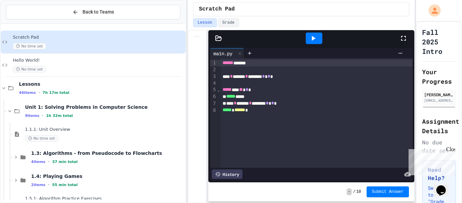 Image resolution: width=462 pixels, height=203 pixels. What do you see at coordinates (25, 23) in the screenshot?
I see `div: Chat with us now!Close` at bounding box center [25, 23].